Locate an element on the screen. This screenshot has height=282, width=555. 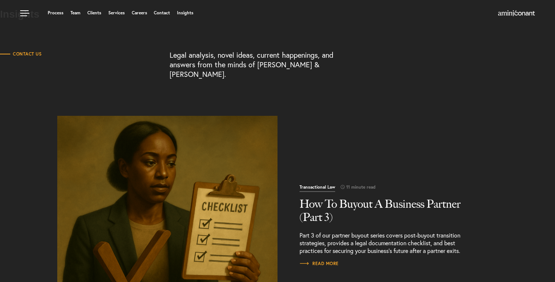
img: Amini & Conant is located at coordinates (517, 13).